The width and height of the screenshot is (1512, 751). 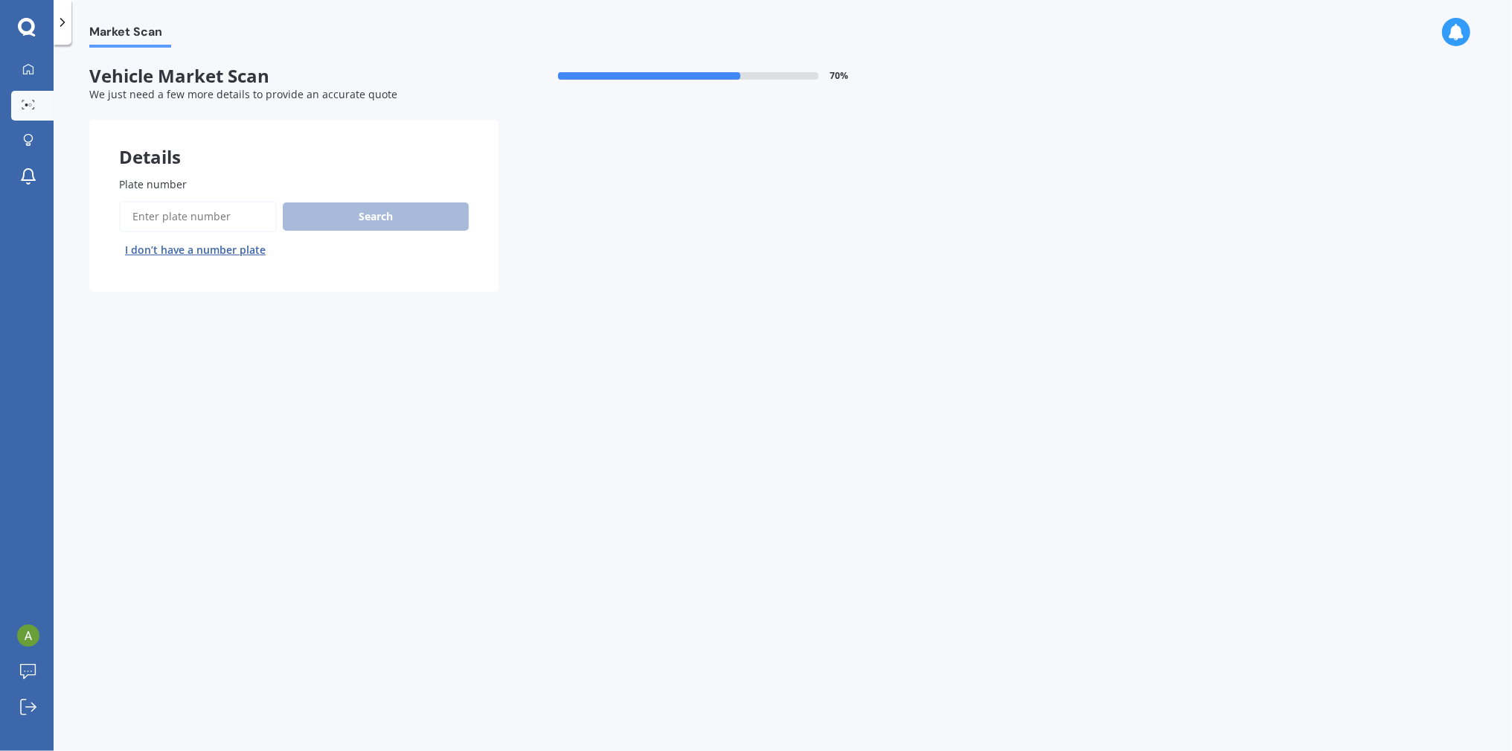 What do you see at coordinates (294, 142) in the screenshot?
I see `div: Details` at bounding box center [294, 142].